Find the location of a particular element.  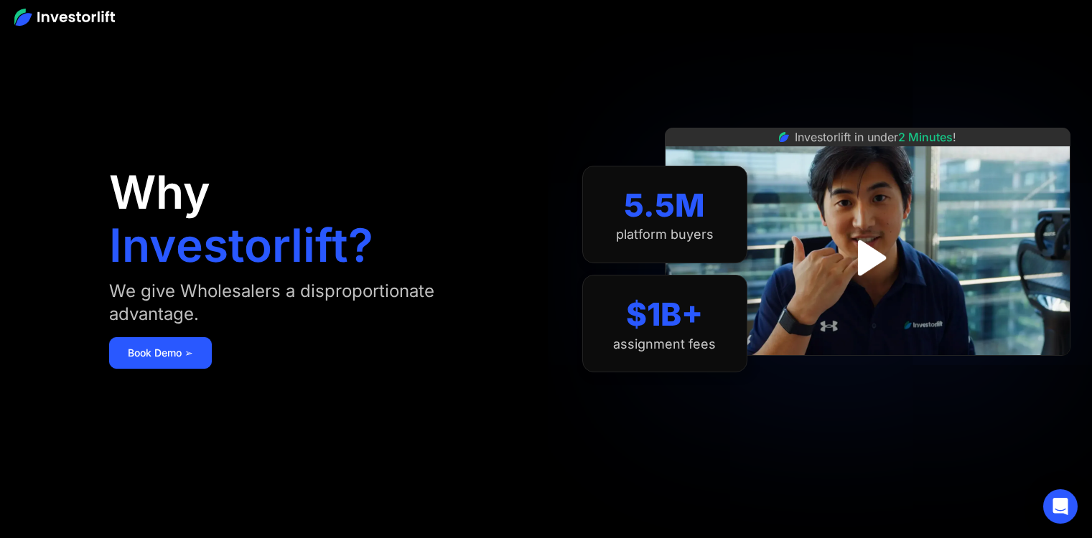

span: 2 Minutes is located at coordinates (925, 137).